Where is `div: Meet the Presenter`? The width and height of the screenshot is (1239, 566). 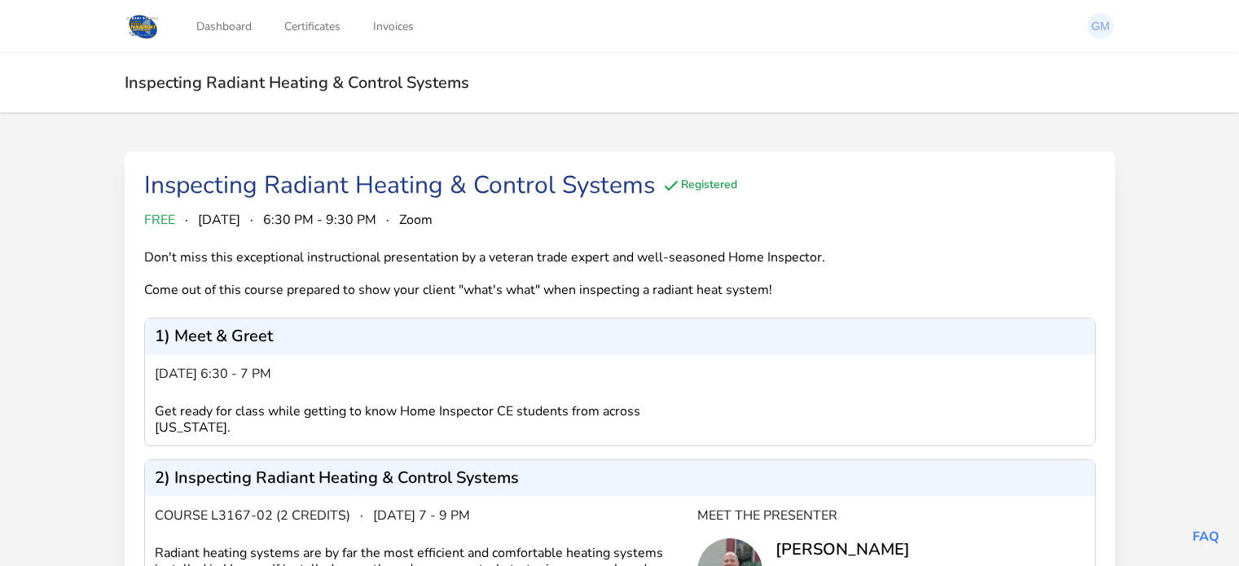 div: Meet the Presenter is located at coordinates (891, 515).